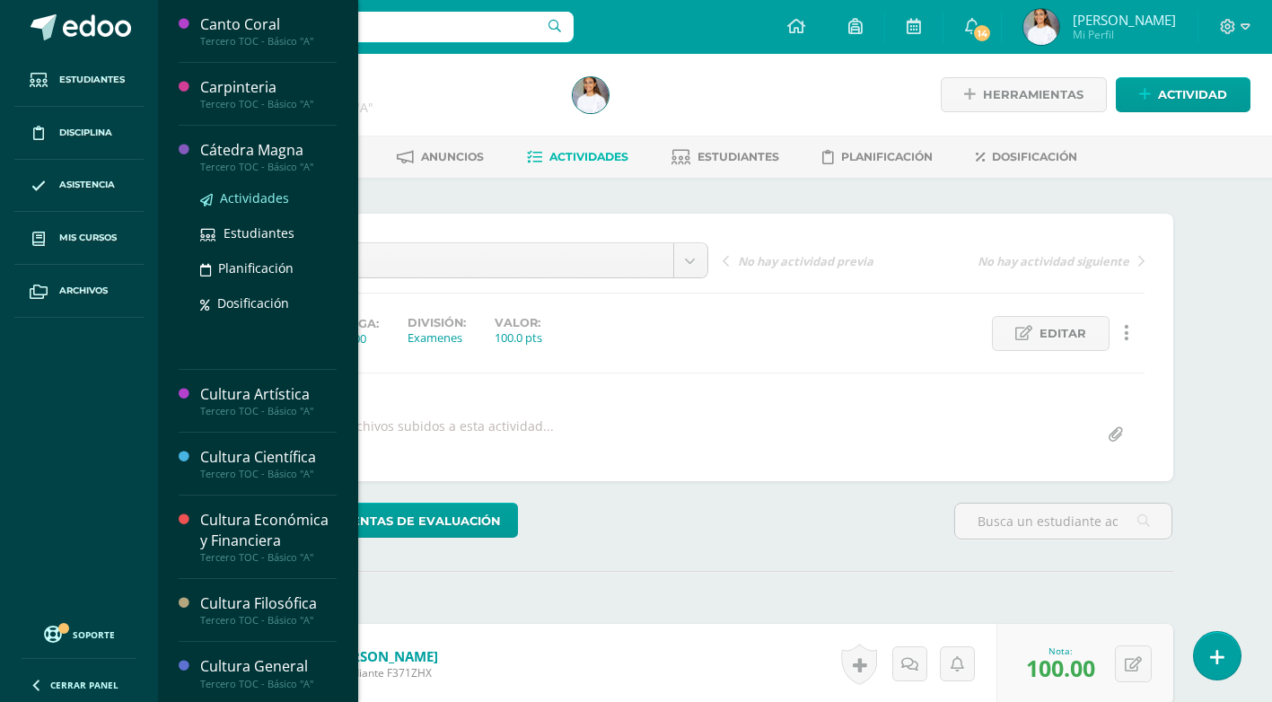 The height and width of the screenshot is (702, 1272). What do you see at coordinates (1060, 651) in the screenshot?
I see `div: Nota:` at bounding box center [1060, 651].